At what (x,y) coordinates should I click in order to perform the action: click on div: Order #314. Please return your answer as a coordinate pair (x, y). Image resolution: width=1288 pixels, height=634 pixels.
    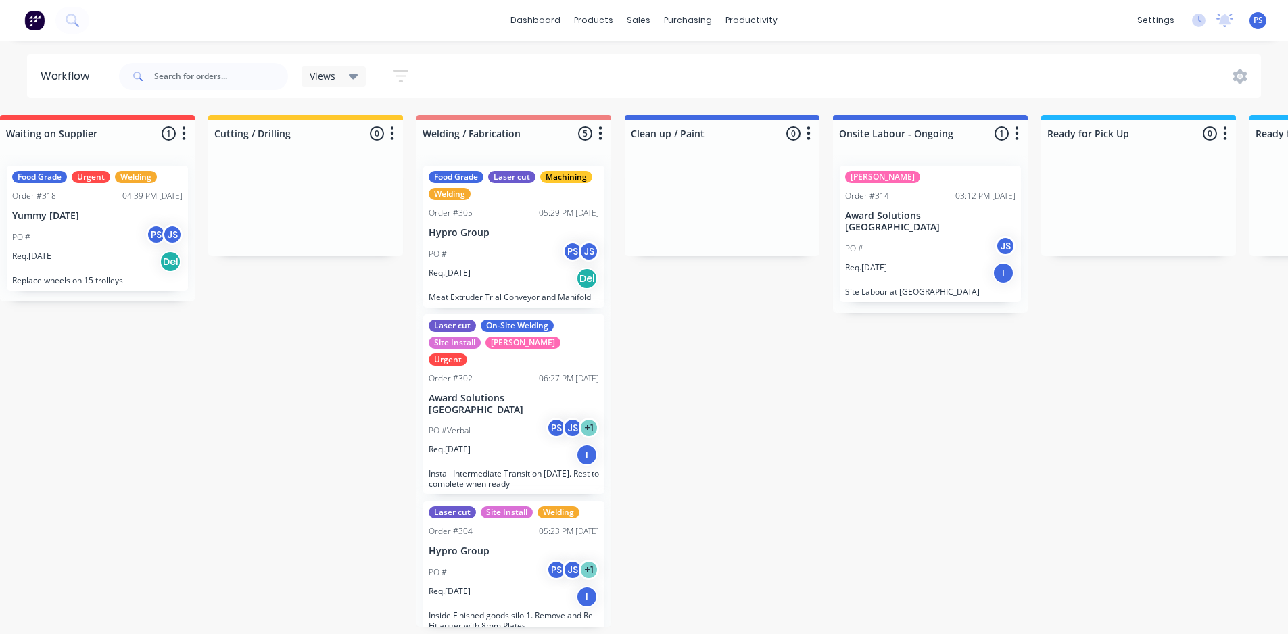
    Looking at the image, I should click on (867, 196).